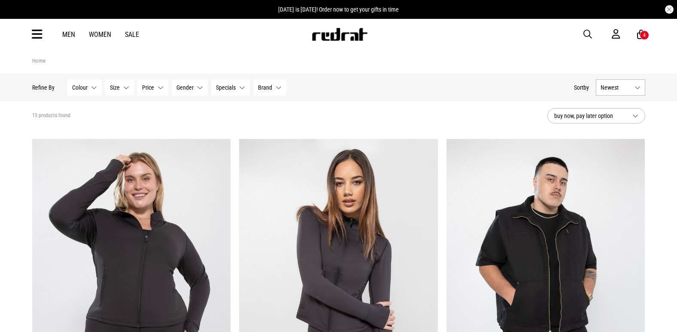 The width and height of the screenshot is (677, 332). Describe the element at coordinates (641, 34) in the screenshot. I see `a: 4` at that location.